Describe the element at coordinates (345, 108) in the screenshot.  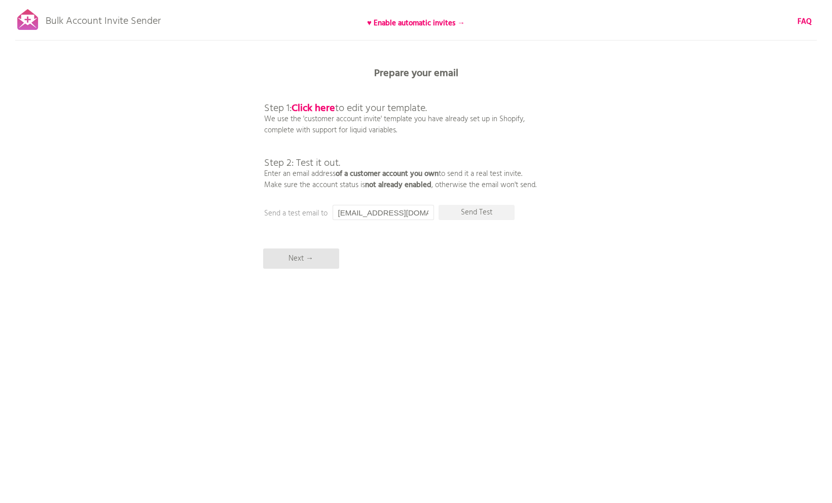
I see `span: Step 1: to edit your template.` at that location.